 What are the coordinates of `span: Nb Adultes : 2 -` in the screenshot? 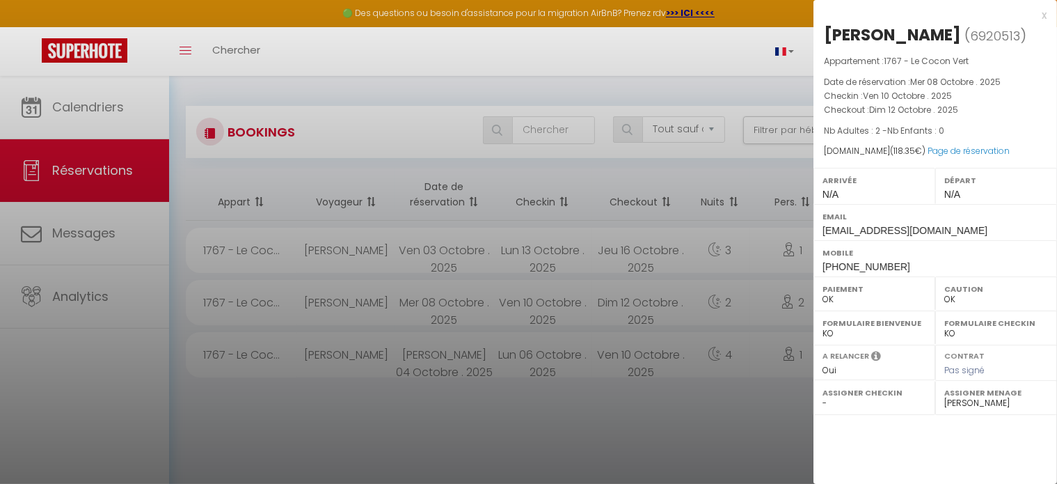 It's located at (884, 130).